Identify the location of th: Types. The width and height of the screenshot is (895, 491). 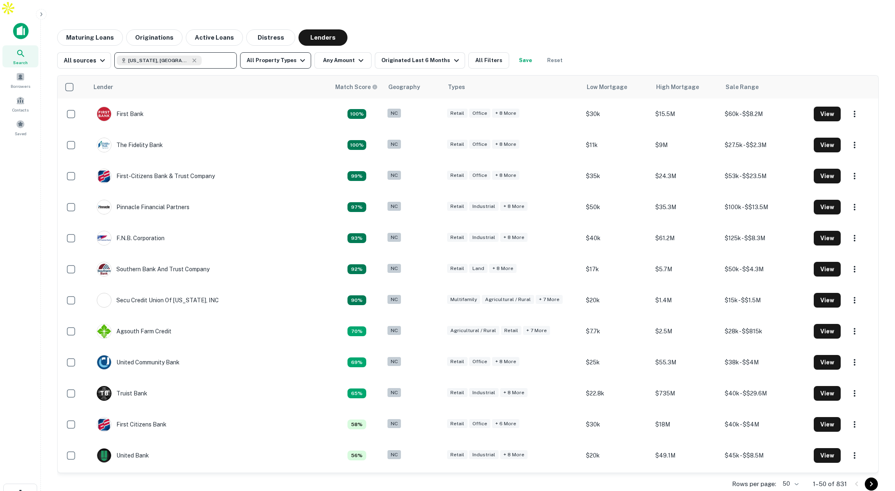
(512, 87).